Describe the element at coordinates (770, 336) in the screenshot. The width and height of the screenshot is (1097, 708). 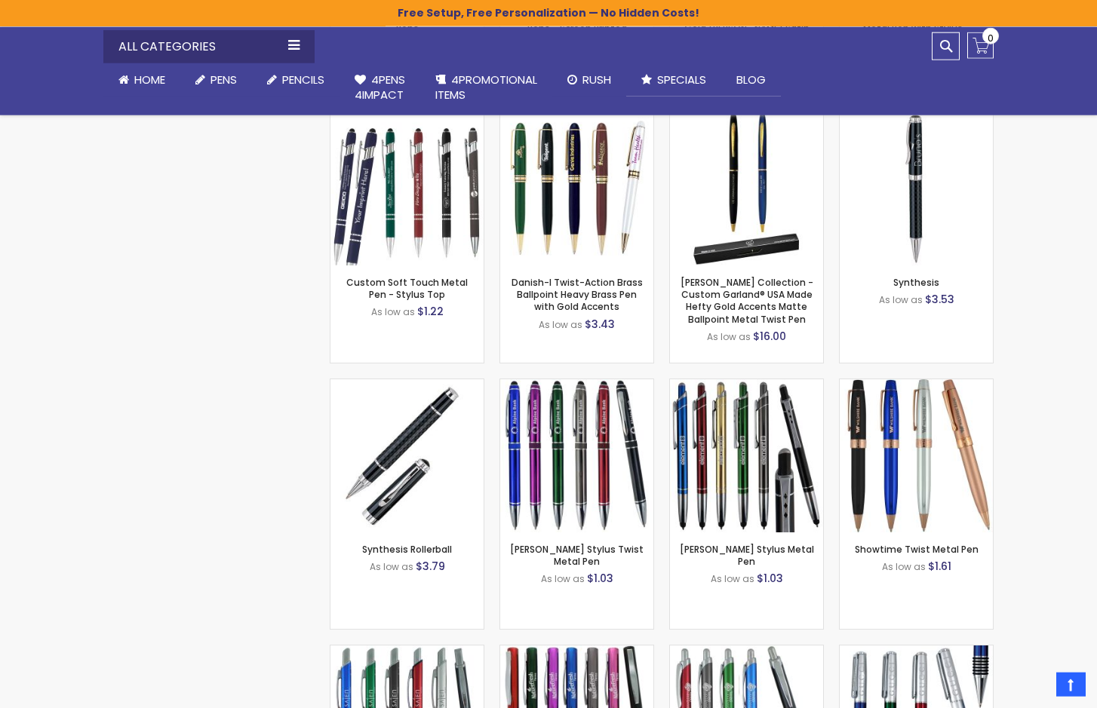
I see `span: $16.00` at that location.